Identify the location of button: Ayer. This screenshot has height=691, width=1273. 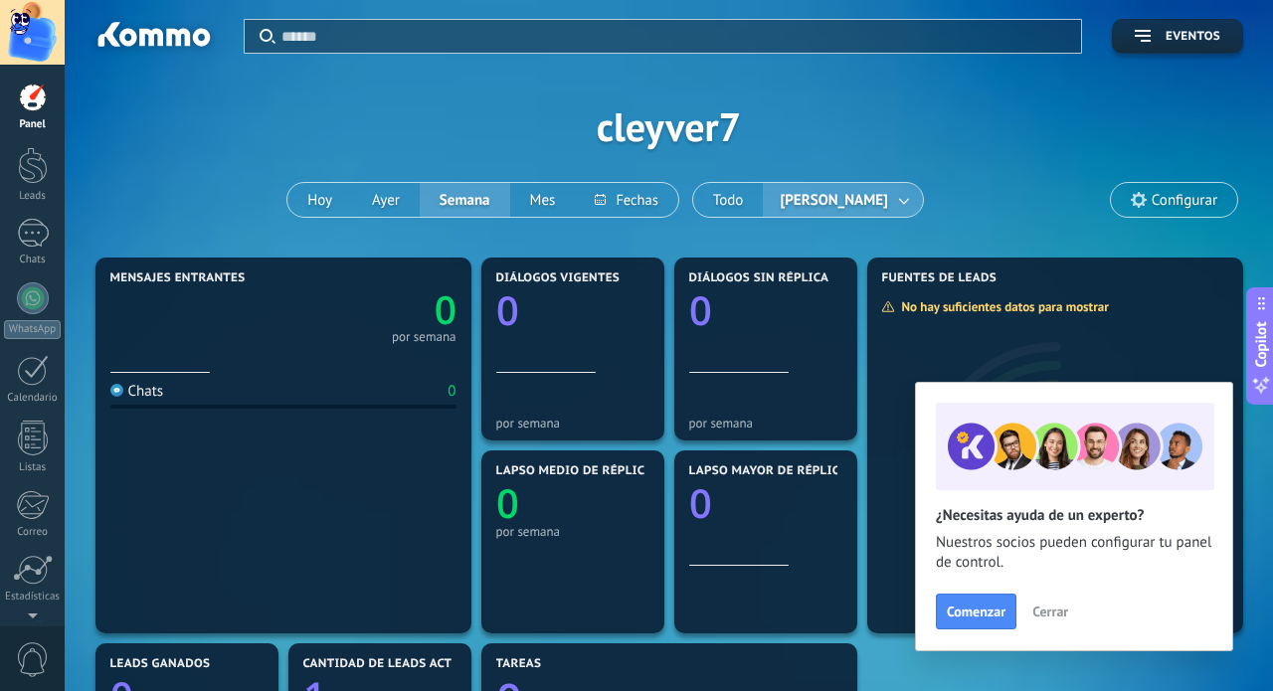
(386, 200).